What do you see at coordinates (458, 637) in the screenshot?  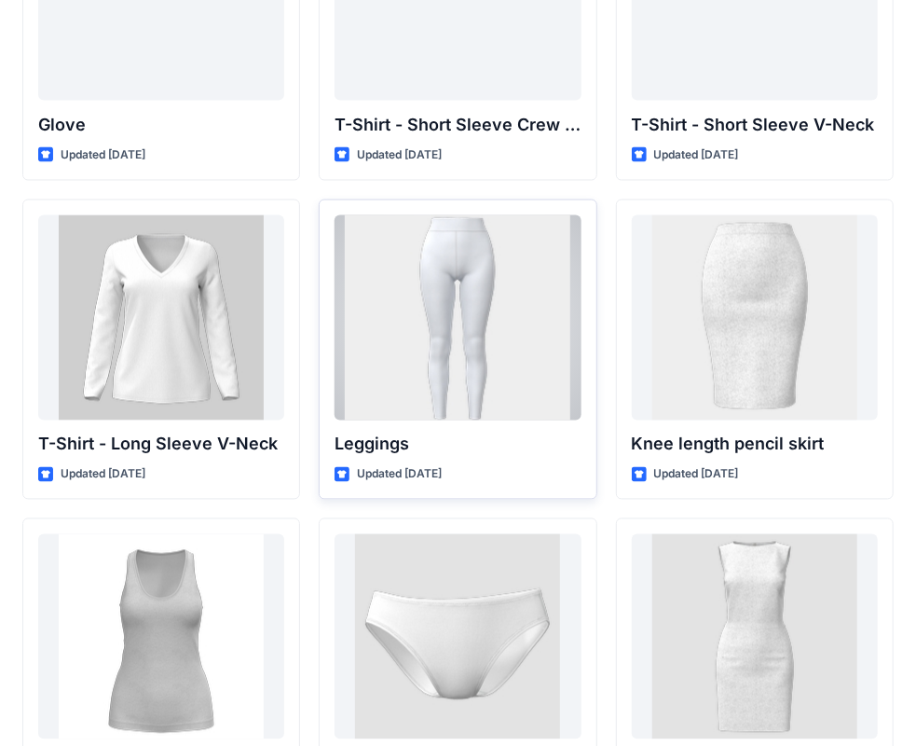 I see `a: Briefs` at bounding box center [458, 637].